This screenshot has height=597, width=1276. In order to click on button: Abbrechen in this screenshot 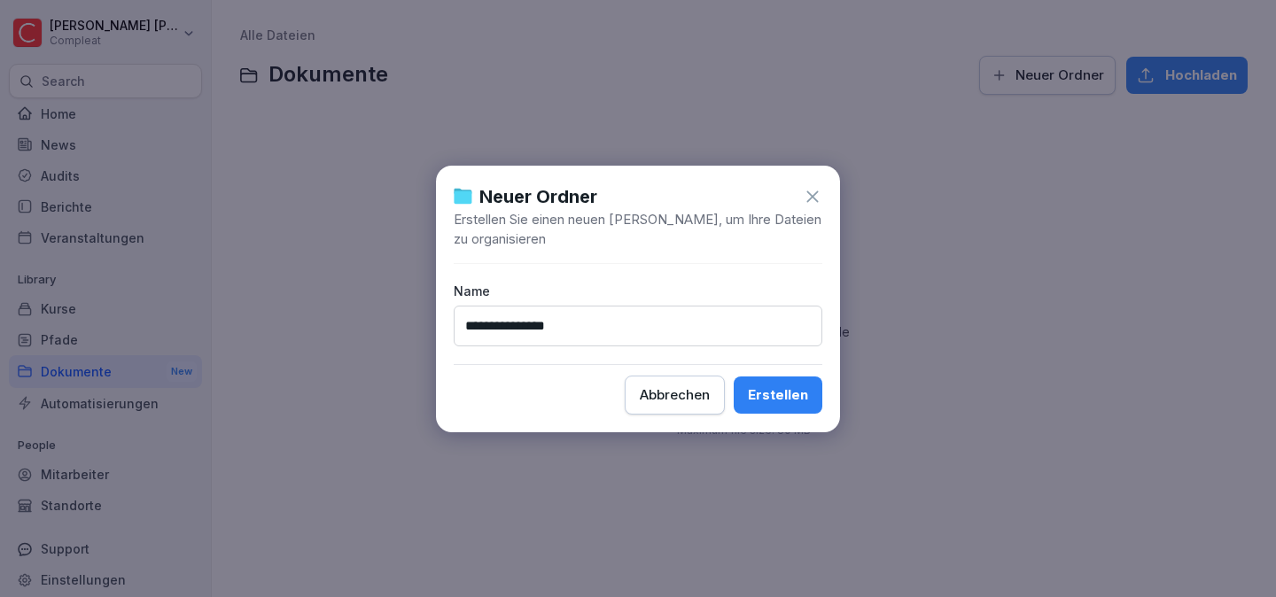, I will do `click(675, 395)`.